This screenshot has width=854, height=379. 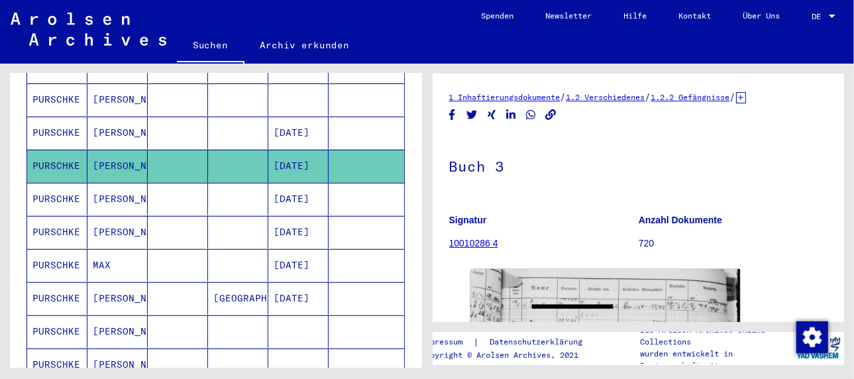 I want to click on b: Signatur, so click(x=468, y=220).